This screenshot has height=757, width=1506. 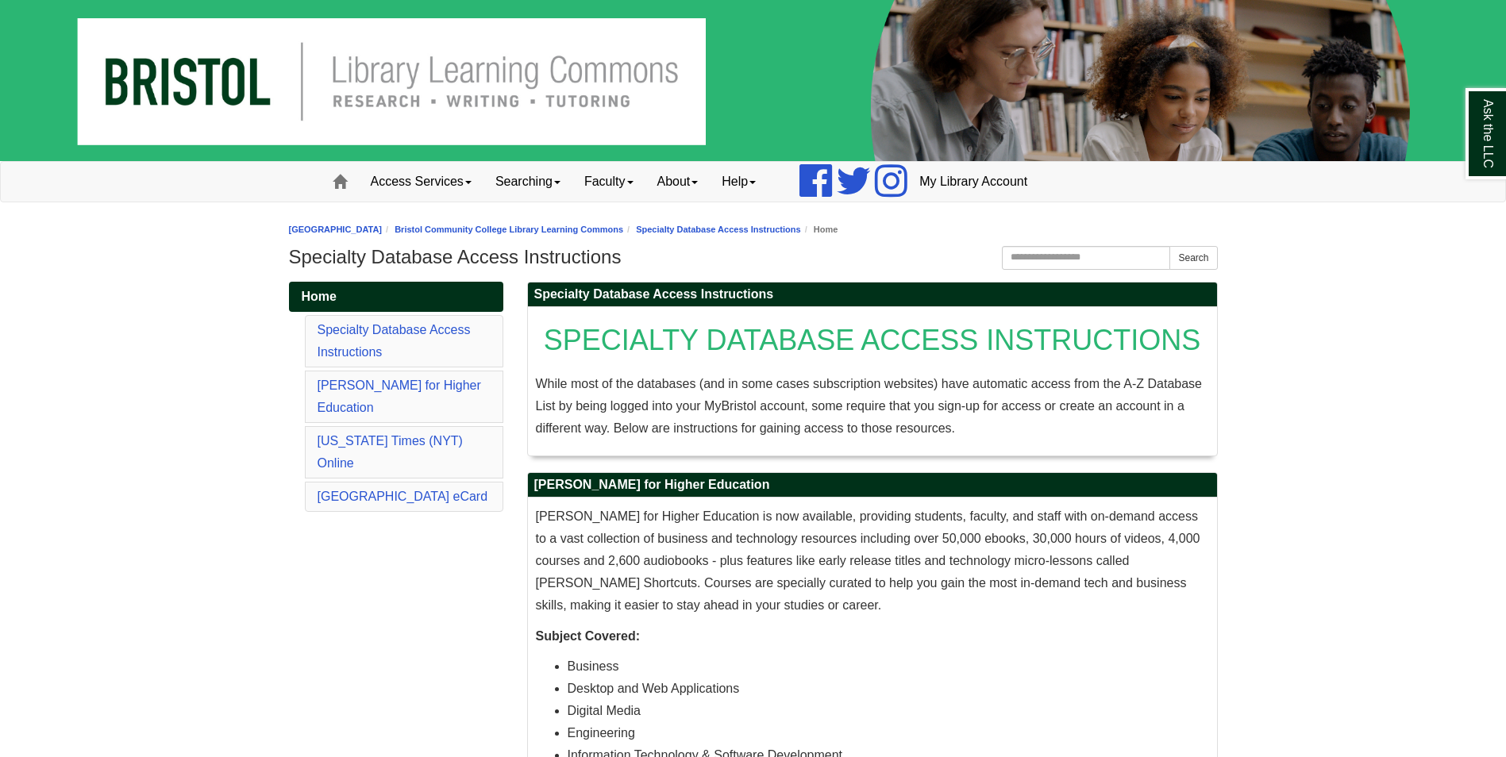 I want to click on a: Bristol Community College Library Learning Commons, so click(x=509, y=229).